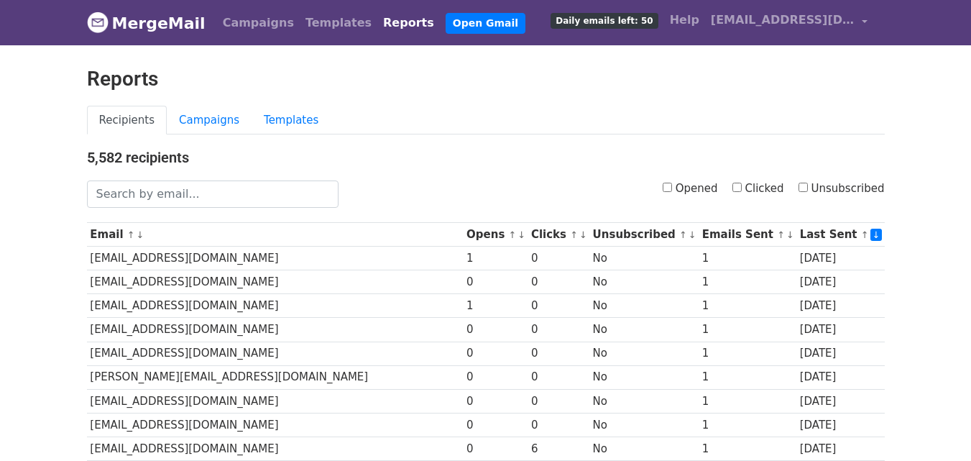  I want to click on h2: Reports, so click(486, 79).